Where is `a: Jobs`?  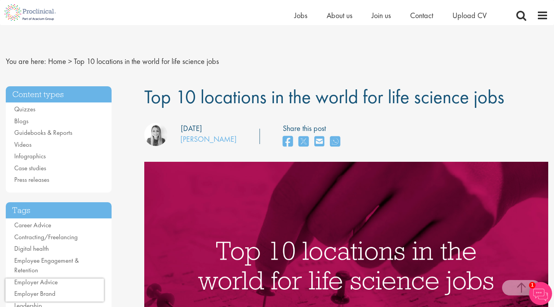
a: Jobs is located at coordinates (301, 15).